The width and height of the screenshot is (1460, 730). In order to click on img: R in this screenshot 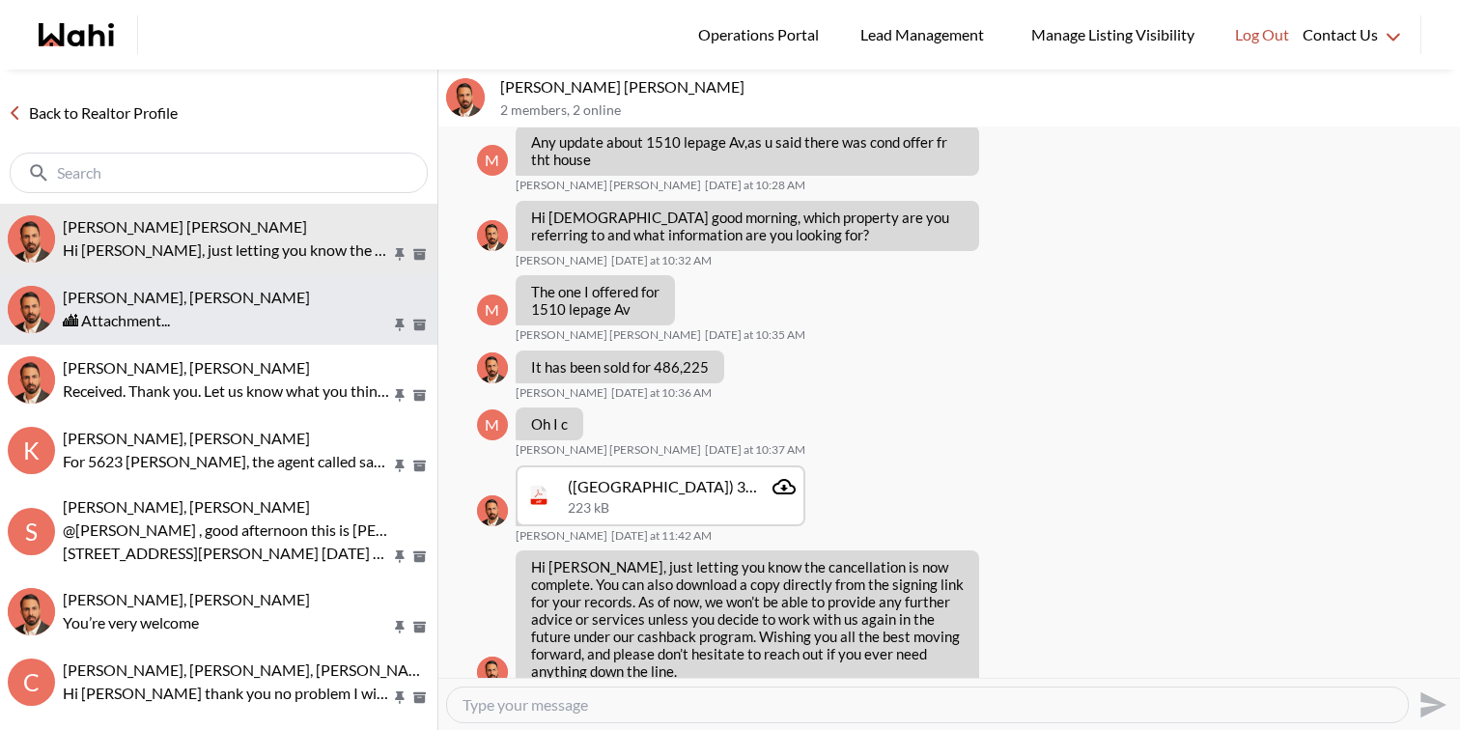, I will do `click(31, 309)`.